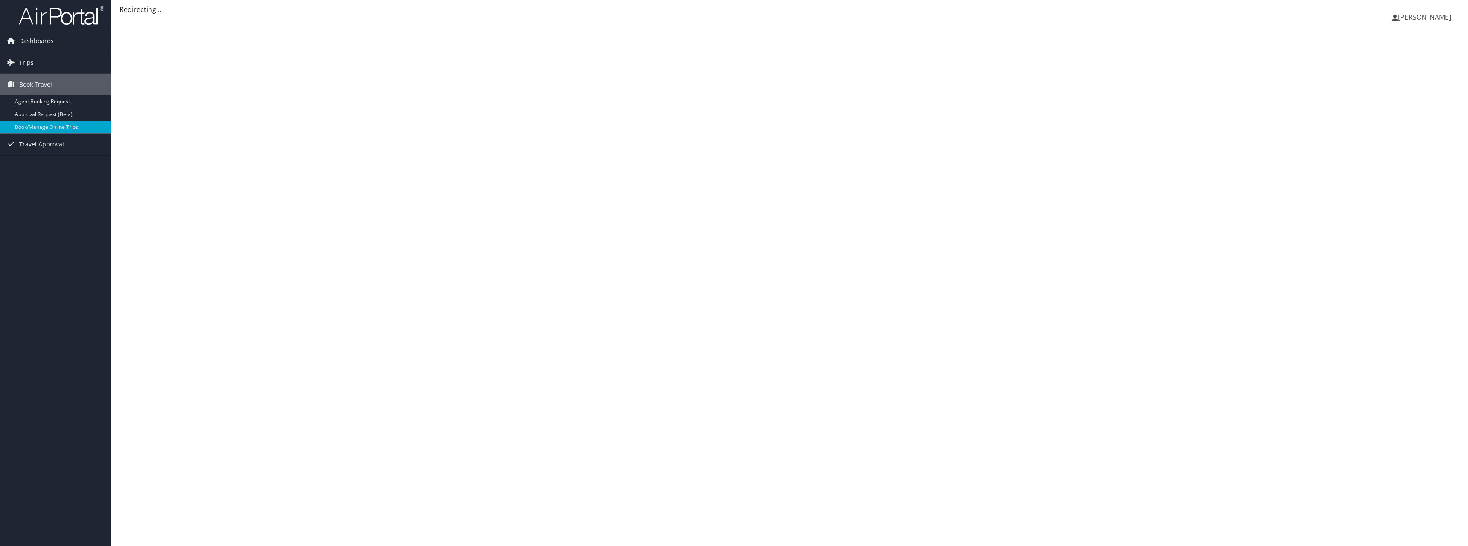  Describe the element at coordinates (35, 84) in the screenshot. I see `span: Book Travel` at that location.